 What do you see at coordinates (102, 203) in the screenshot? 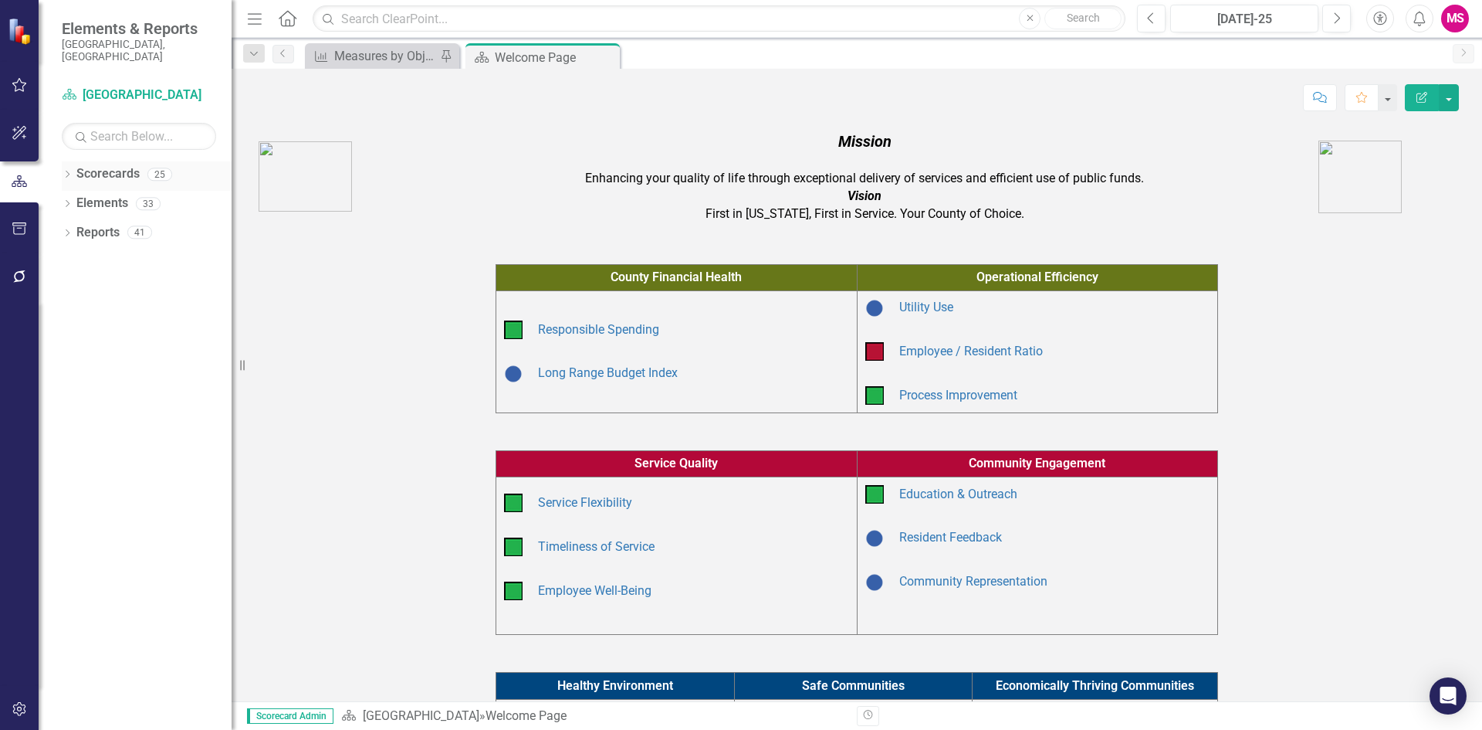
I see `a: Elements` at bounding box center [102, 203].